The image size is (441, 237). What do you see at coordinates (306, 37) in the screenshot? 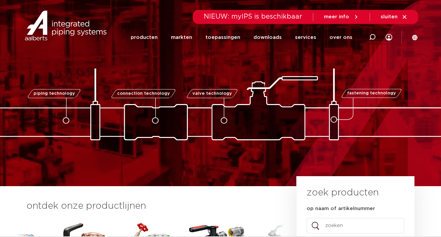
I see `a: services` at bounding box center [306, 37].